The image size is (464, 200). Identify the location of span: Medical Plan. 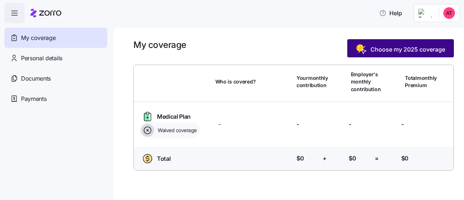
(174, 116).